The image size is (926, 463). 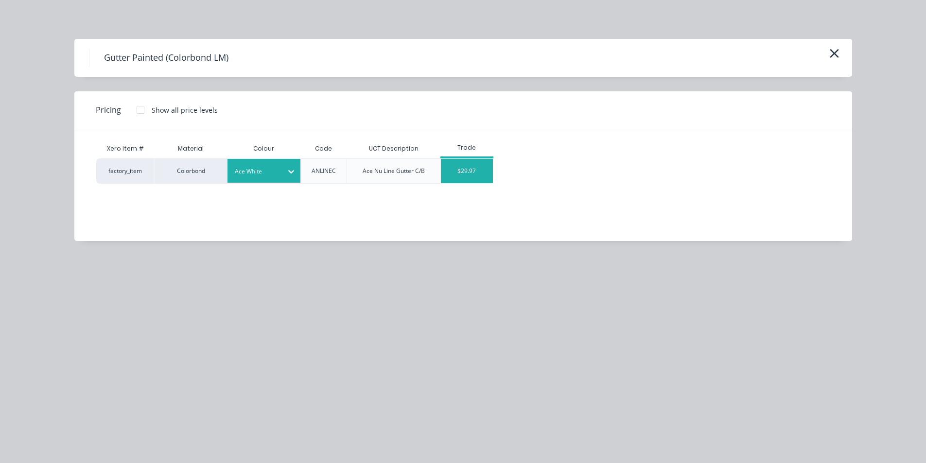 I want to click on div: Material, so click(x=191, y=149).